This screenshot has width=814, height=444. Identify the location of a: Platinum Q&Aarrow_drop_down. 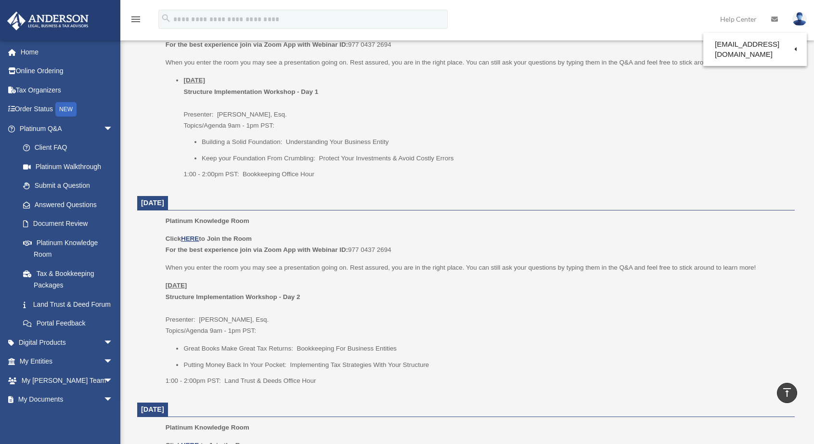
(67, 129).